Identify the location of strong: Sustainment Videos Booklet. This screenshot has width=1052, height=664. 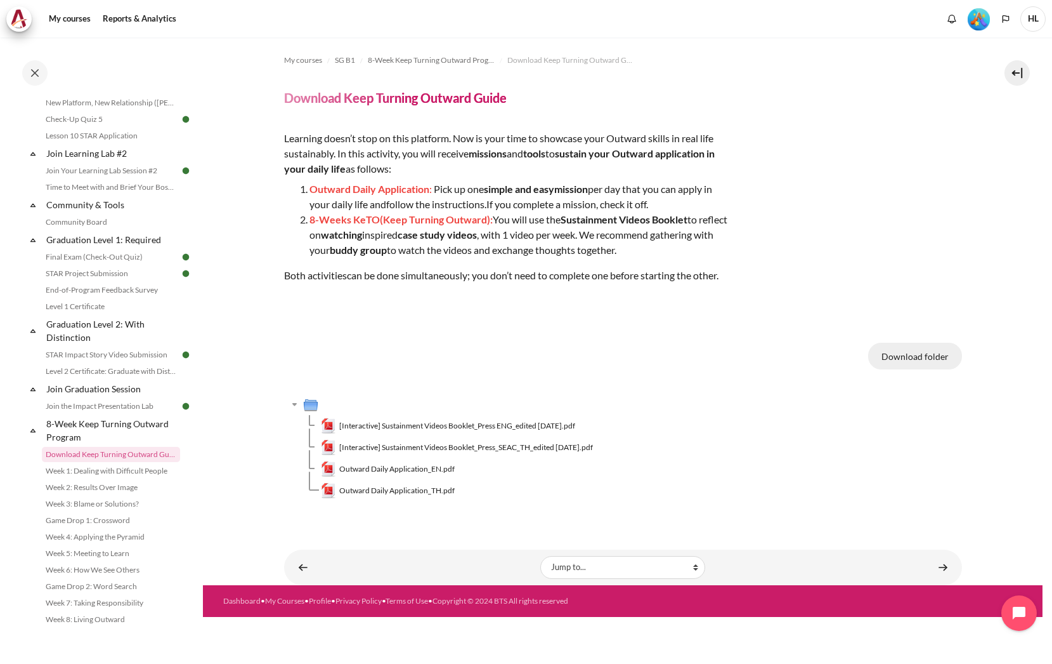
(624, 219).